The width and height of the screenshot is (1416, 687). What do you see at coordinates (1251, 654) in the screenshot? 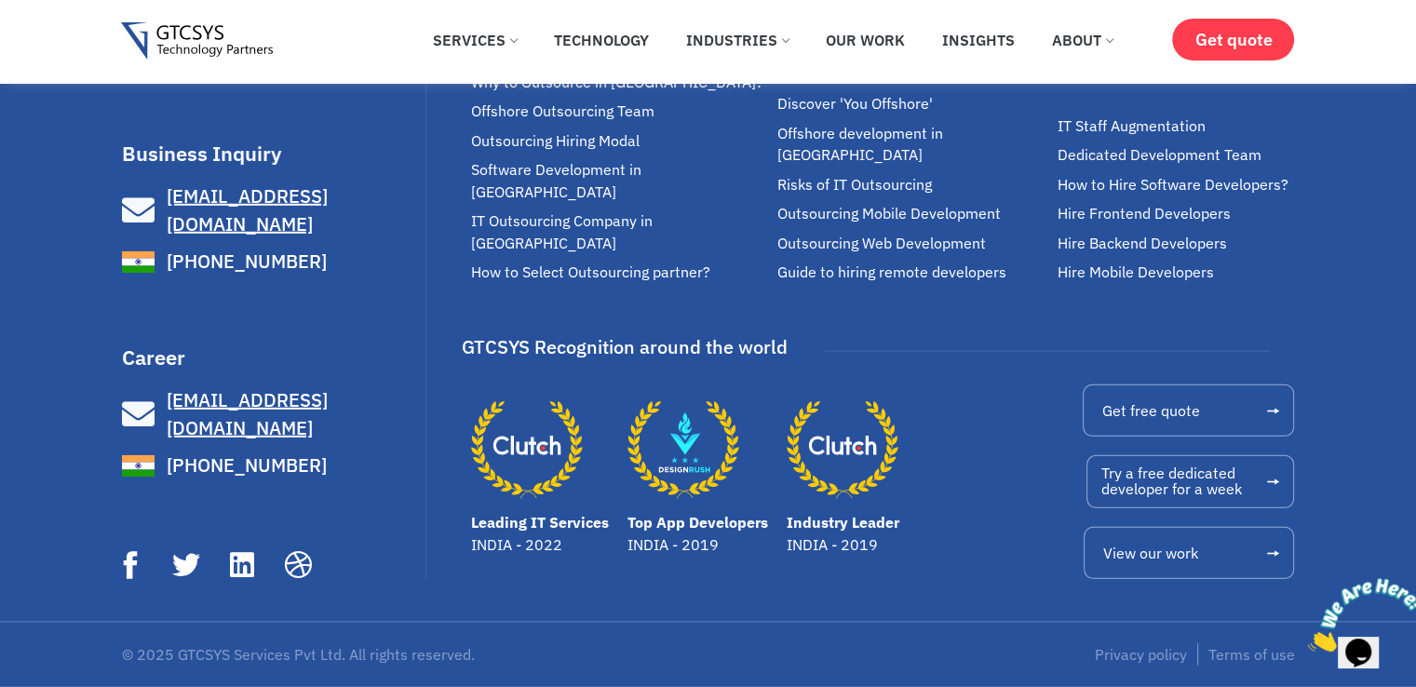
I see `span: Terms of use` at bounding box center [1251, 654].